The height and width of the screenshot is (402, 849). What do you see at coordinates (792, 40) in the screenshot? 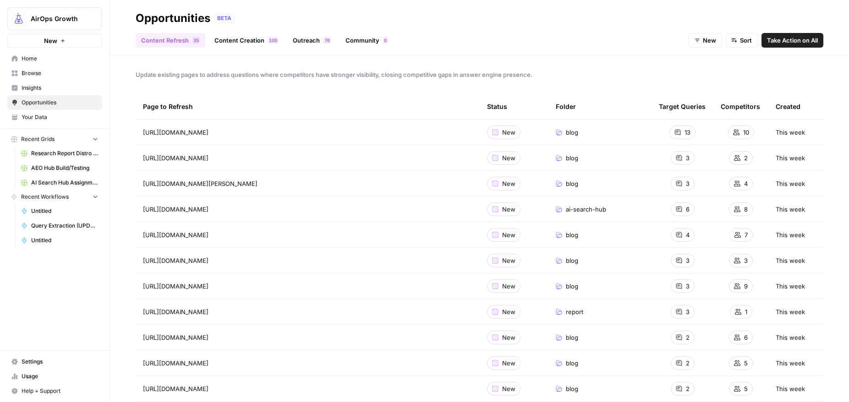
I see `span: Take Action on All` at bounding box center [792, 40].